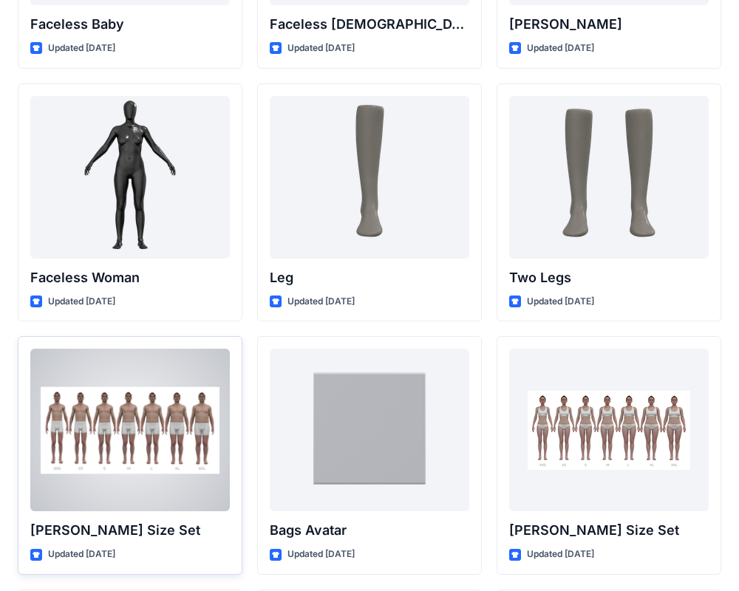 Image resolution: width=739 pixels, height=591 pixels. Describe the element at coordinates (609, 430) in the screenshot. I see `a: Olivia Size Set` at that location.